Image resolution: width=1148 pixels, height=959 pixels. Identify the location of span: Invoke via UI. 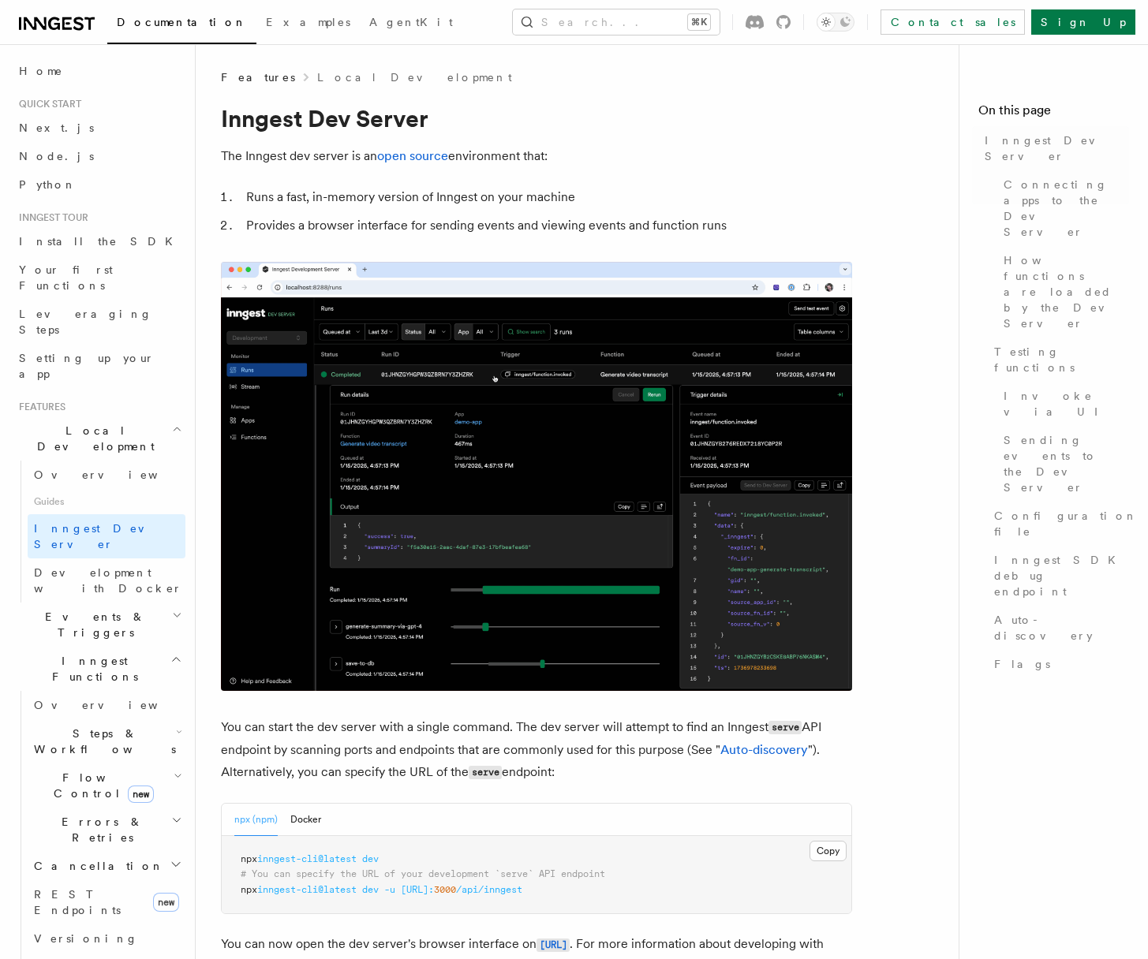
(1066, 404).